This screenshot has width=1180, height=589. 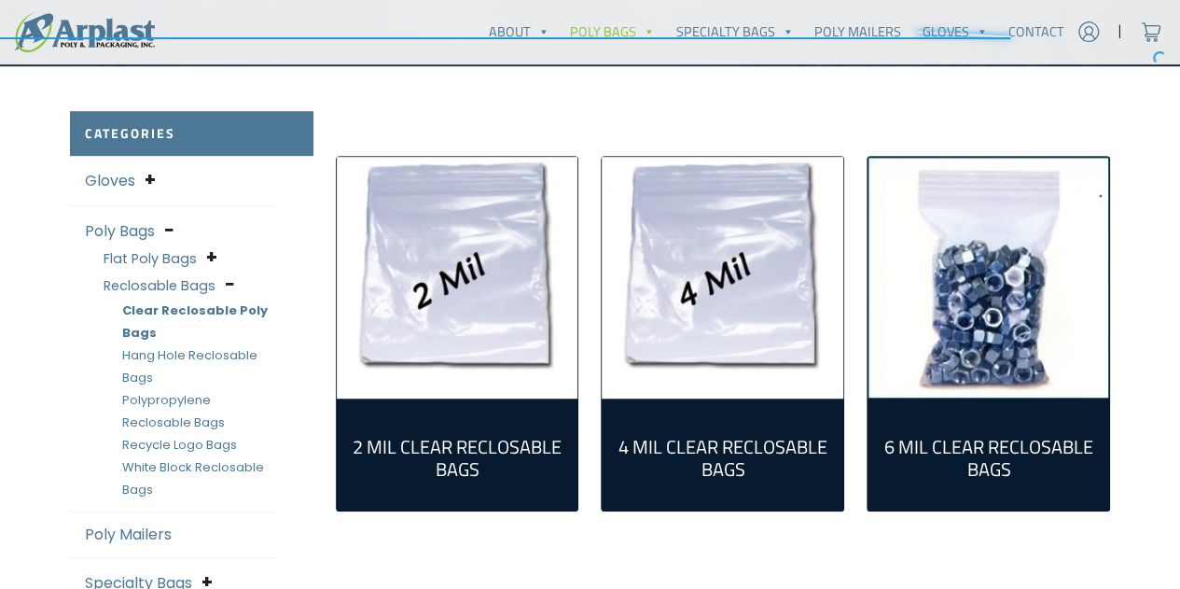 What do you see at coordinates (193, 478) in the screenshot?
I see `a: White Block Reclosable Bags` at bounding box center [193, 478].